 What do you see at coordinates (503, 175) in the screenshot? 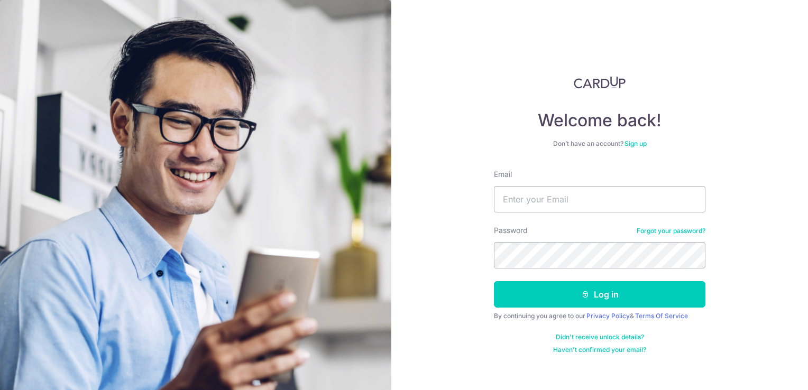
I see `label: Email` at bounding box center [503, 175].